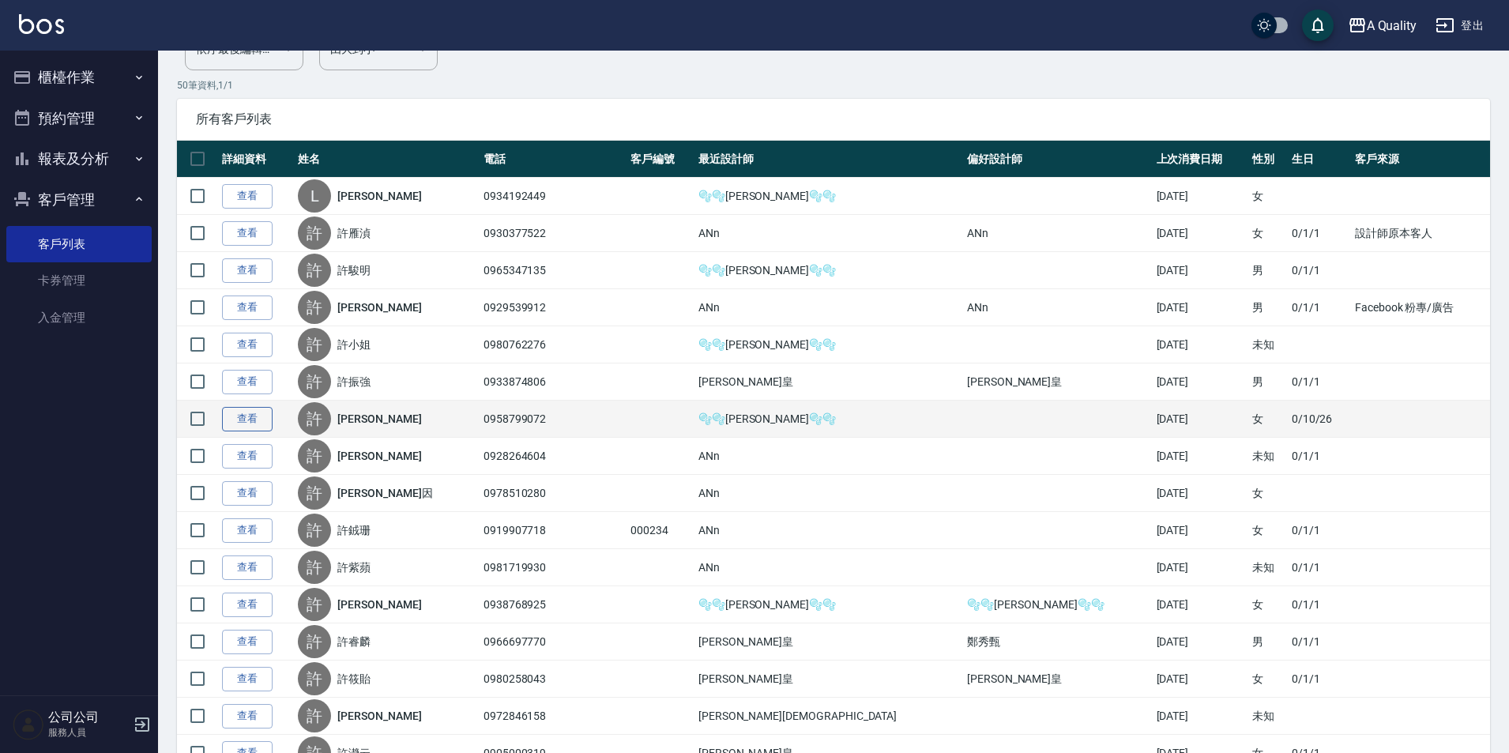  I want to click on a: 許駿明, so click(354, 270).